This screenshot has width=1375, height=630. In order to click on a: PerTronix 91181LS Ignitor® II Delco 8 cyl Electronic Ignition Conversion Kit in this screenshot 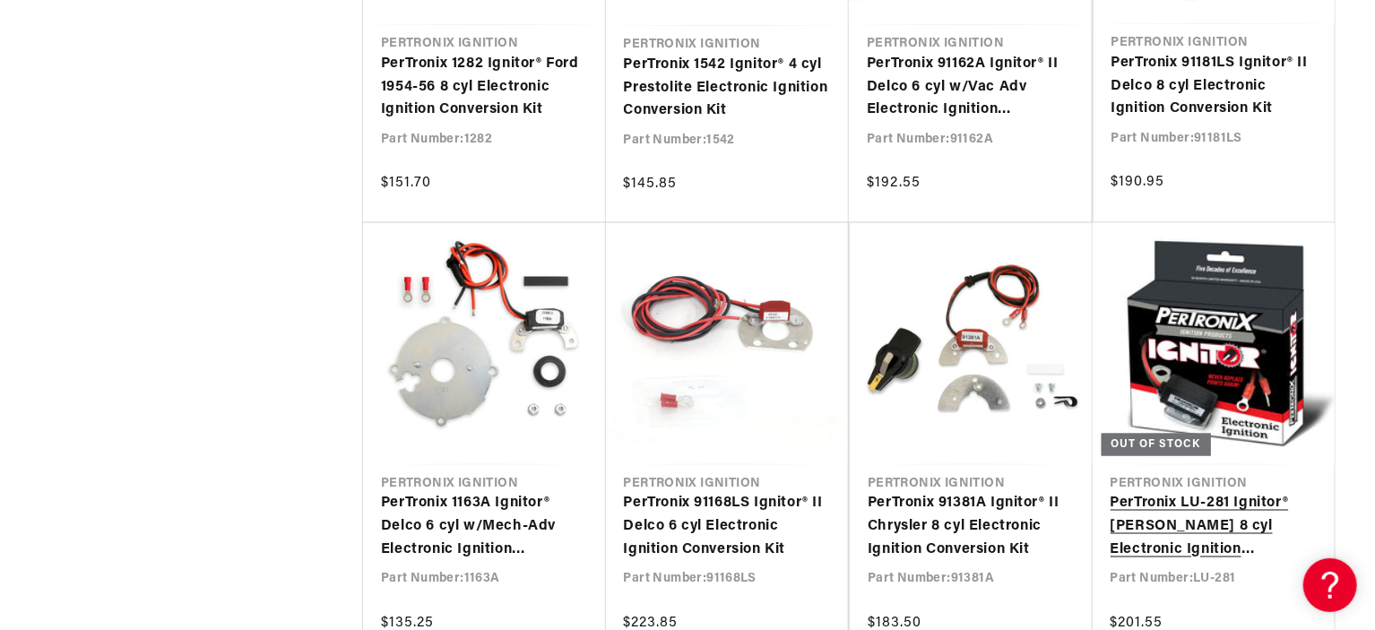, I will do `click(1215, 86)`.